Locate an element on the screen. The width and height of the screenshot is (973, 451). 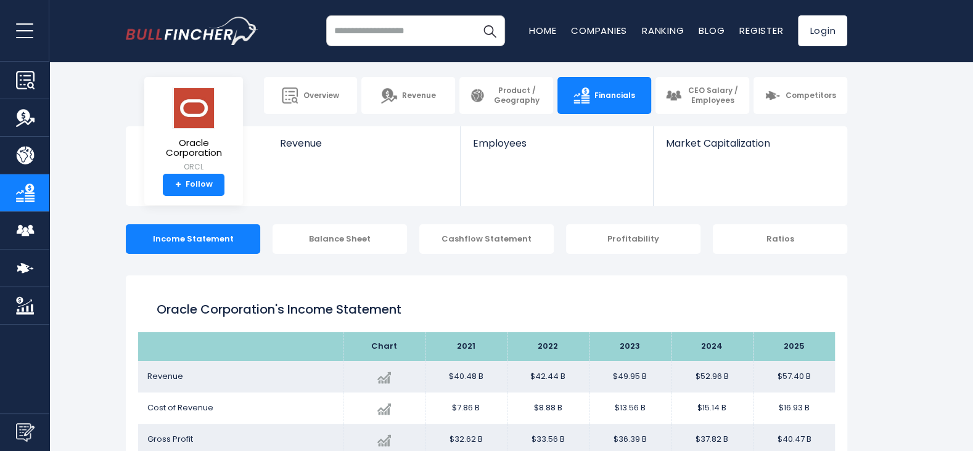
a: Ranking is located at coordinates (663, 30).